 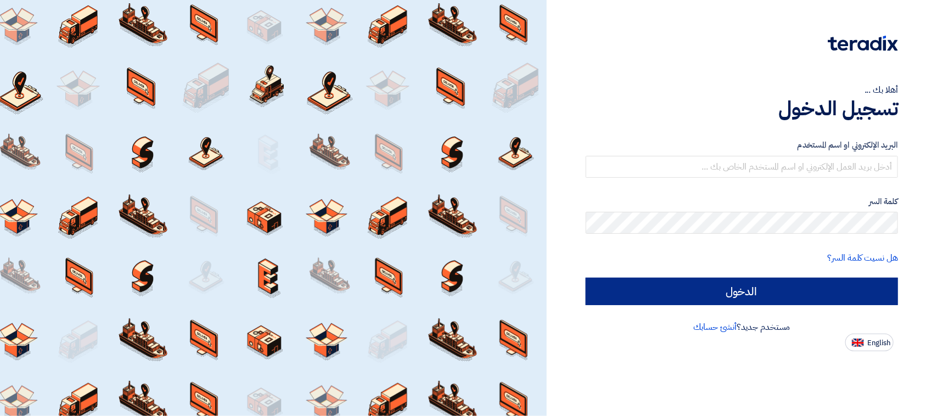 I want to click on h1: تسجيل الدخول, so click(x=742, y=109).